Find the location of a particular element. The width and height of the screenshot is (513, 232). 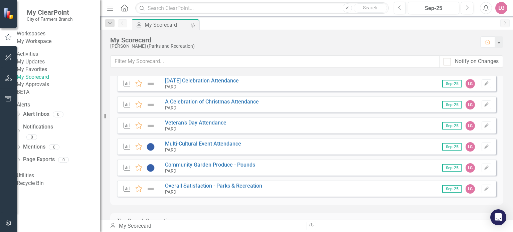

div: Workspaces is located at coordinates (59, 34).